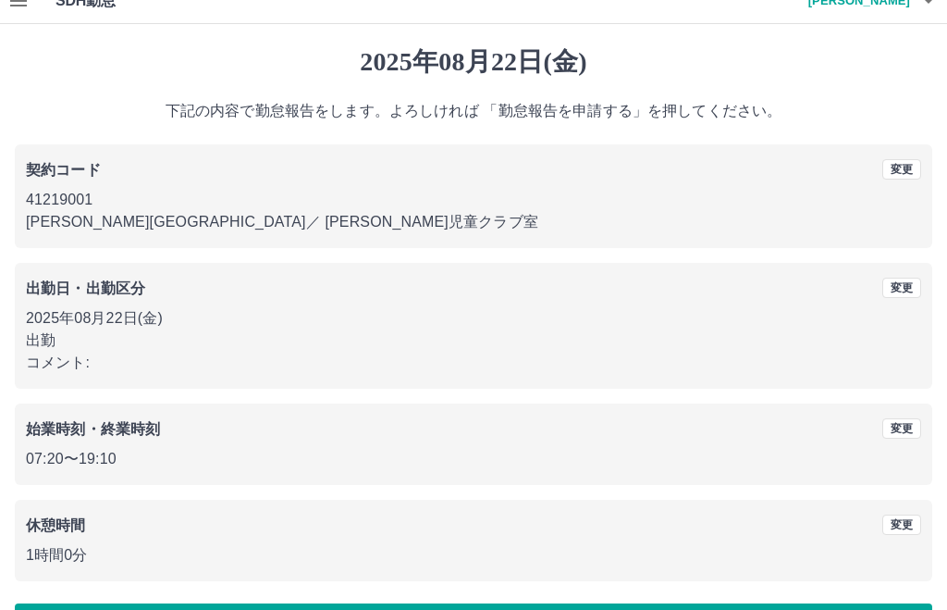  Describe the element at coordinates (474, 112) in the screenshot. I see `p: 下記の内容で勤怠報告をします。よろしければ 「勤怠報告を申請する」を押してください。` at that location.